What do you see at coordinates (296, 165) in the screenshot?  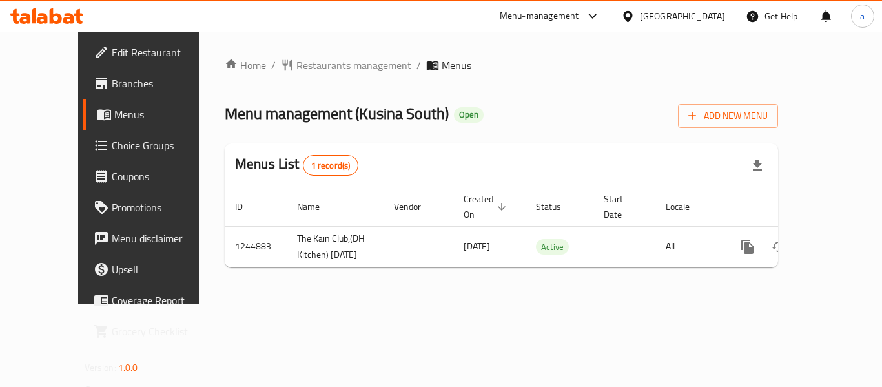 I see `h2: Menus List` at bounding box center [296, 165].